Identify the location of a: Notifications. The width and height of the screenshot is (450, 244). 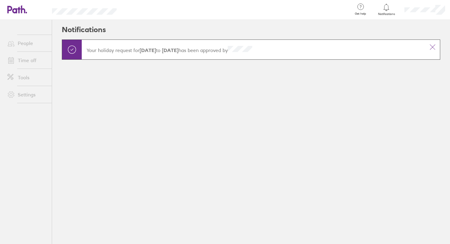
(387, 9).